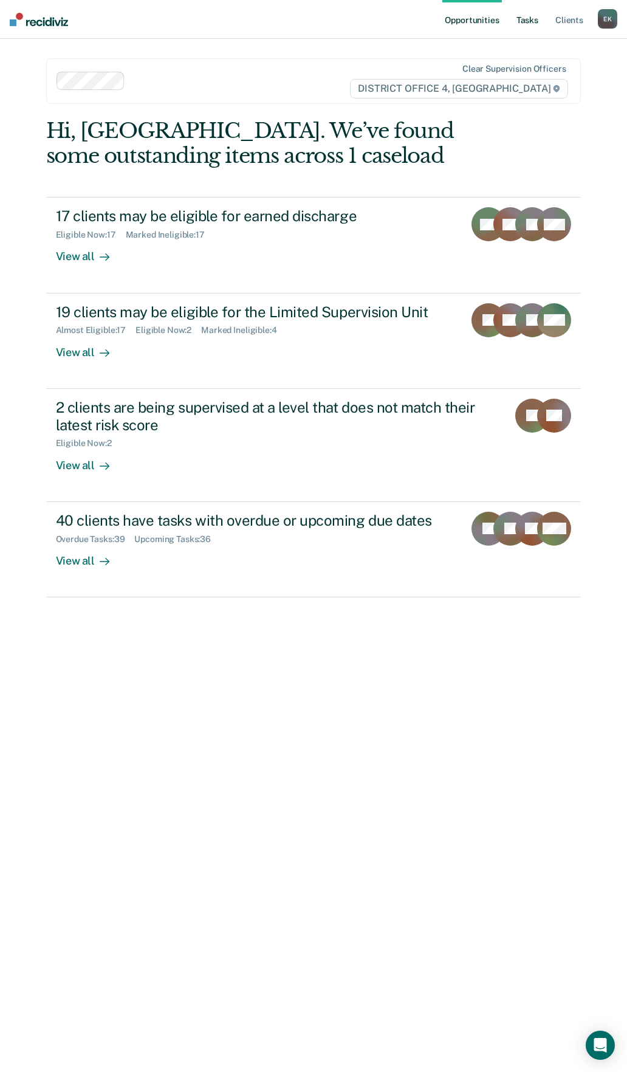  I want to click on a: 40 clients have tasks with overdue or upcoming due datesOverdue Tasks:39Upcoming Tasks:36View all, so click(314, 549).